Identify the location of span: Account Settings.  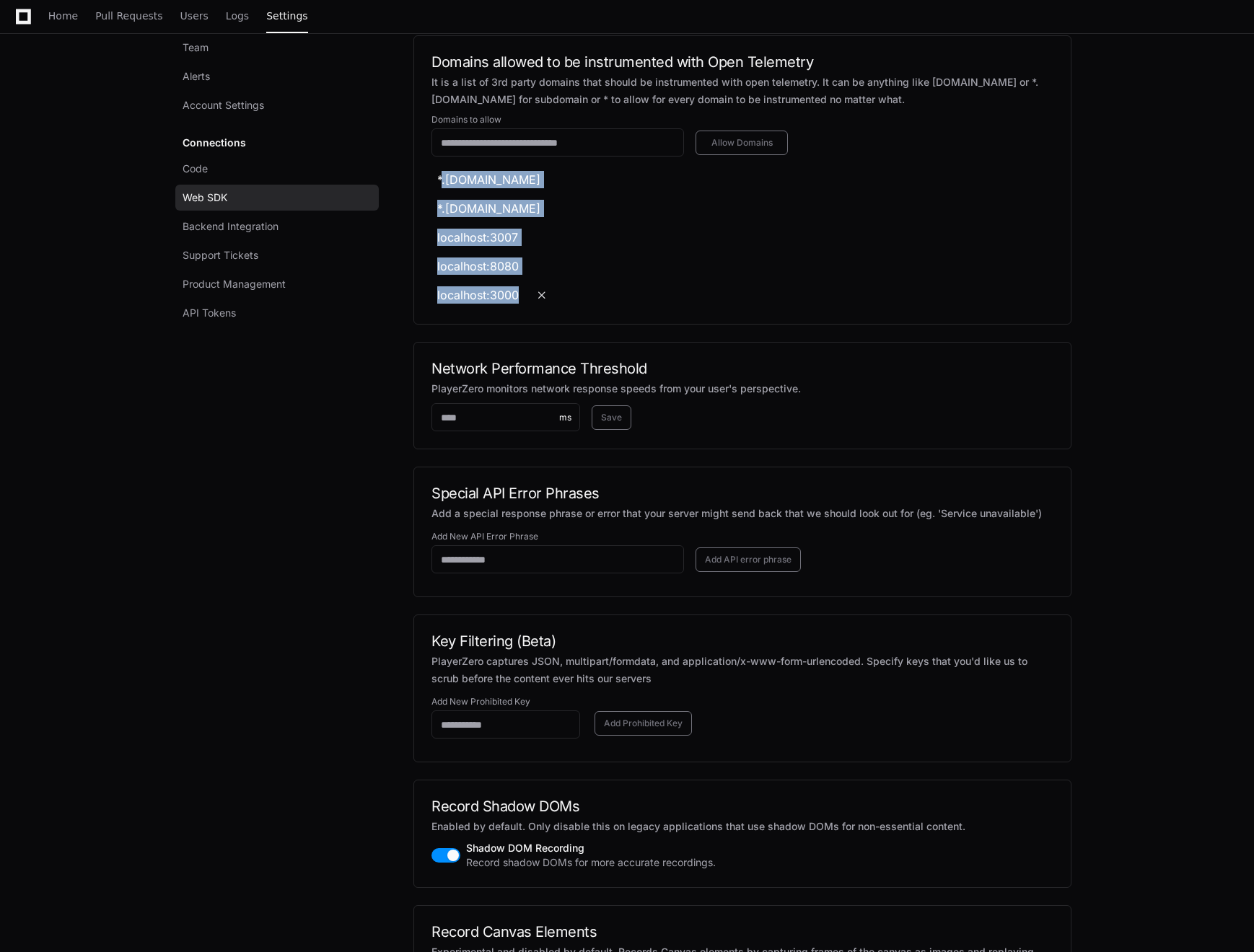
(223, 105).